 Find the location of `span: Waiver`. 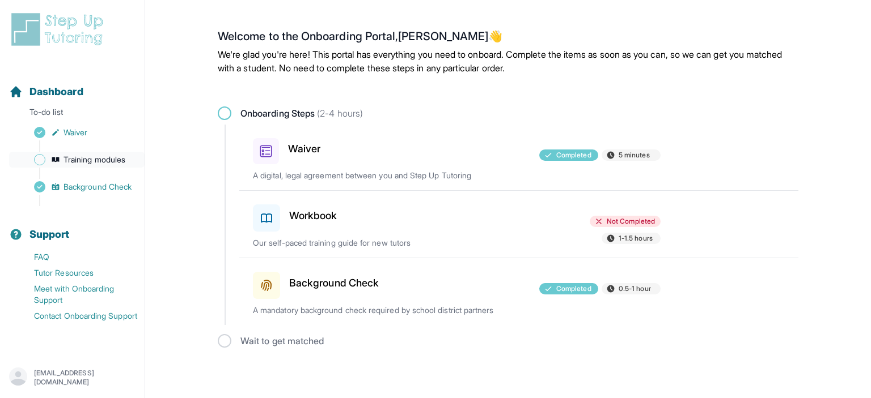

span: Waiver is located at coordinates (75, 133).